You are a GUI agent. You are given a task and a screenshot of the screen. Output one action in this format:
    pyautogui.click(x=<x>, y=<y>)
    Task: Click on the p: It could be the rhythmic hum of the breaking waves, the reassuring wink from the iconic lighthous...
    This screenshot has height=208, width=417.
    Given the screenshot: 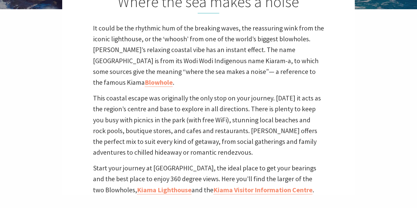 What is the action you would take?
    pyautogui.click(x=208, y=55)
    